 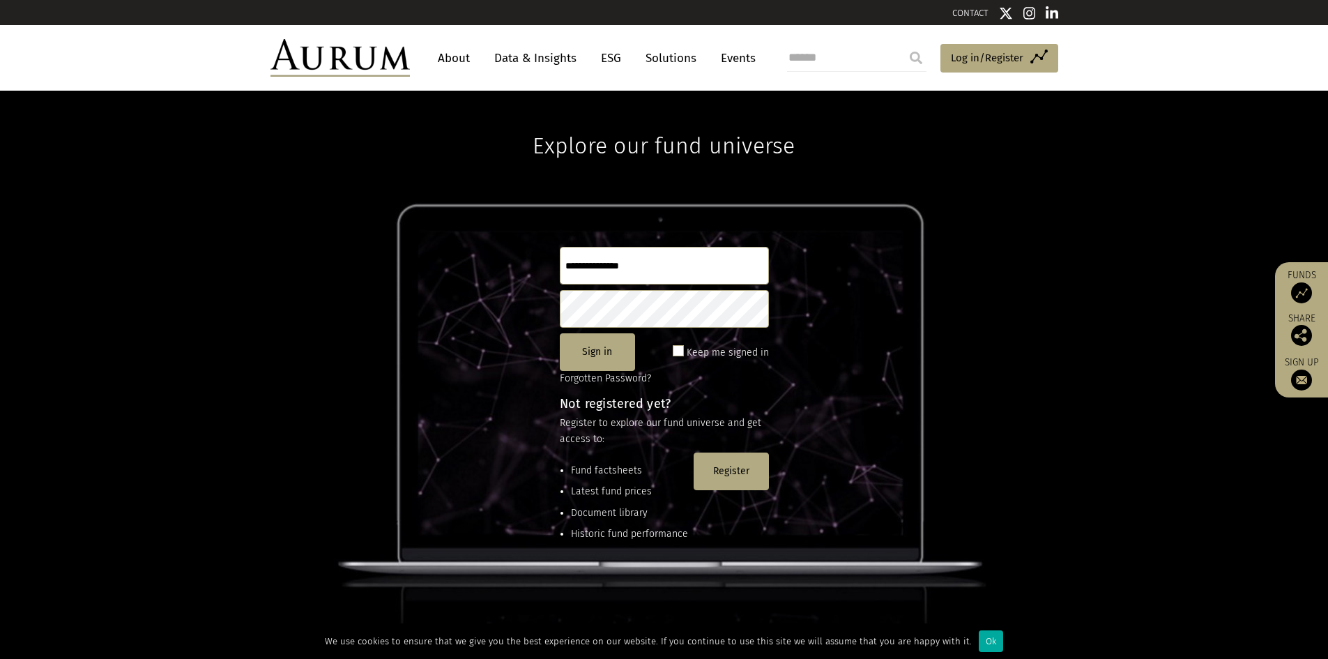 What do you see at coordinates (1301, 335) in the screenshot?
I see `img: Share this post` at bounding box center [1301, 335].